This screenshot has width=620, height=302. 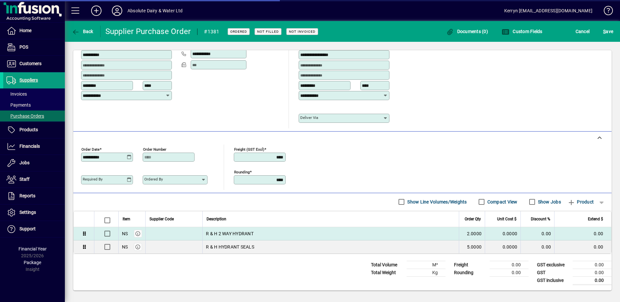 I want to click on a: Settings, so click(x=34, y=213).